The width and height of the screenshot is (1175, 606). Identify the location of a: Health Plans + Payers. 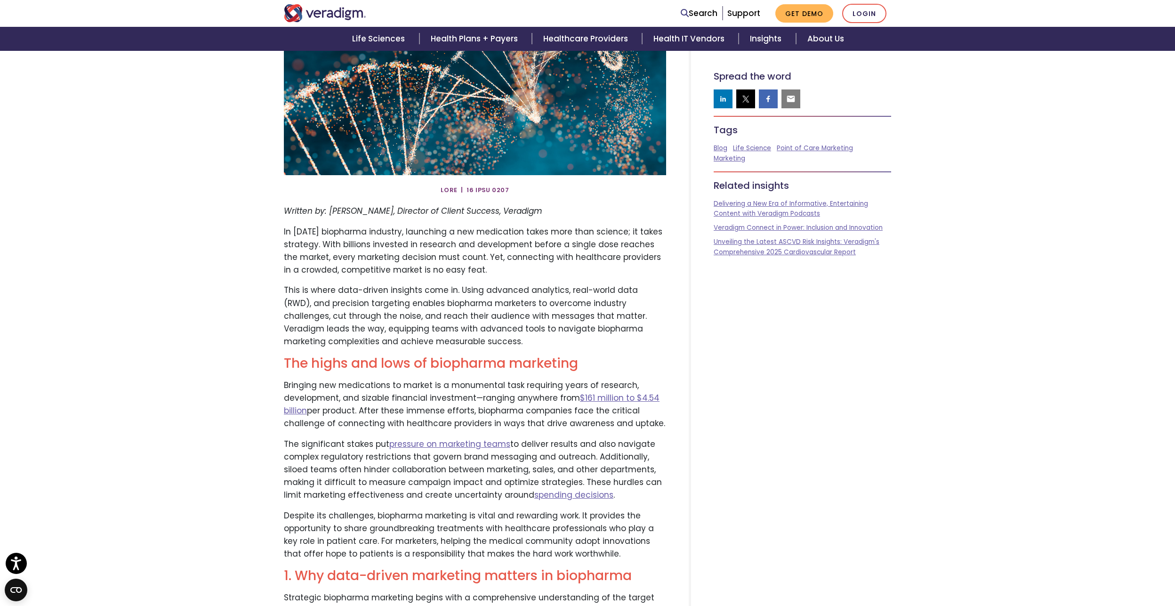
(476, 39).